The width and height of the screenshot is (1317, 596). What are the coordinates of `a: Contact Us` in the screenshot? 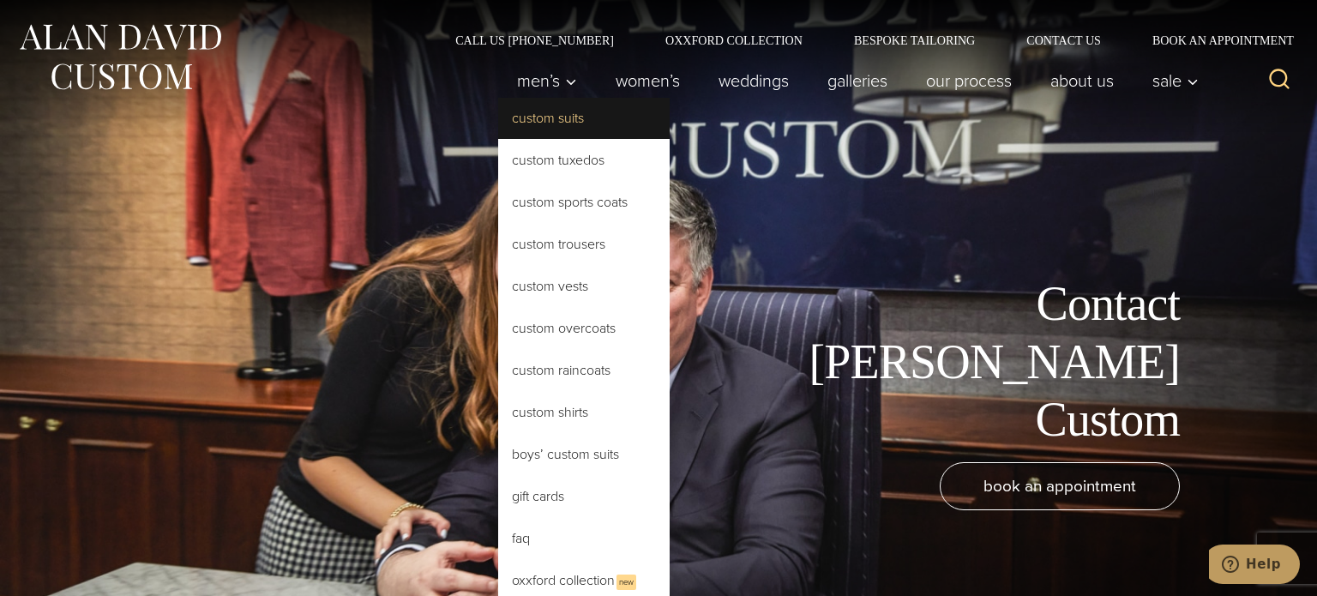 It's located at (1064, 40).